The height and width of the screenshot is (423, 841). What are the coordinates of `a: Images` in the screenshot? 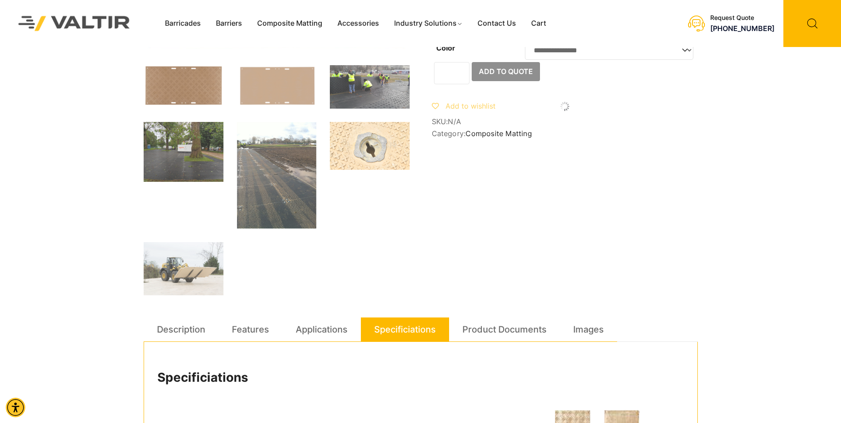 It's located at (589, 330).